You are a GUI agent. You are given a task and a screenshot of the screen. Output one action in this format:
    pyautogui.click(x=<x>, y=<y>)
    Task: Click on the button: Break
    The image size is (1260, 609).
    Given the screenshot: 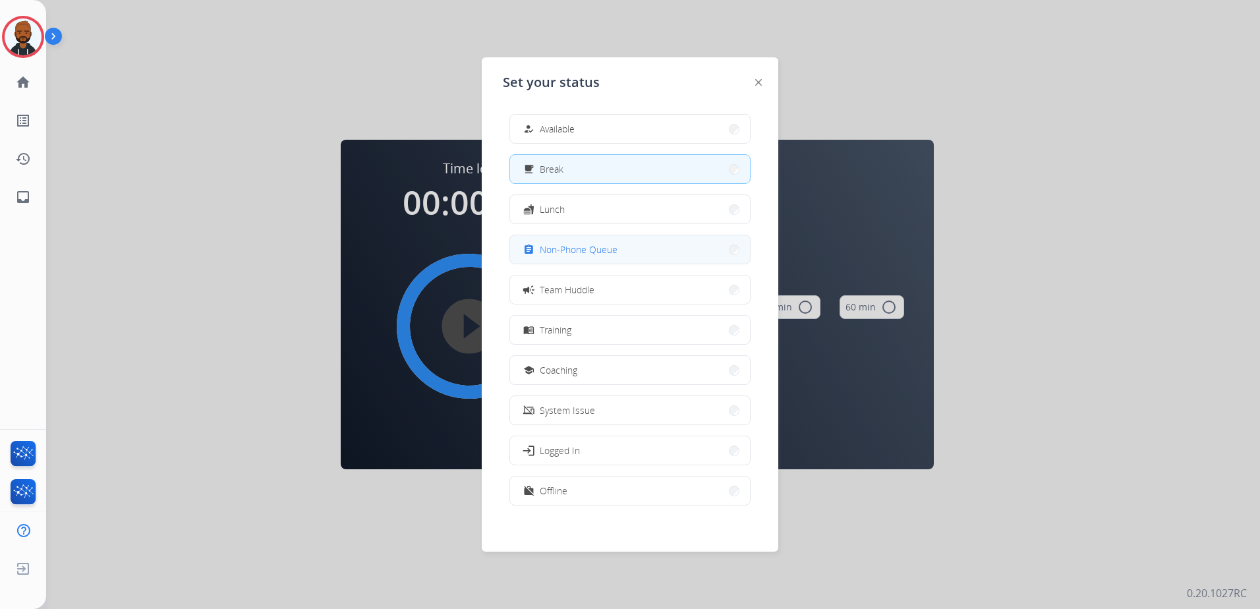 What is the action you would take?
    pyautogui.click(x=630, y=169)
    